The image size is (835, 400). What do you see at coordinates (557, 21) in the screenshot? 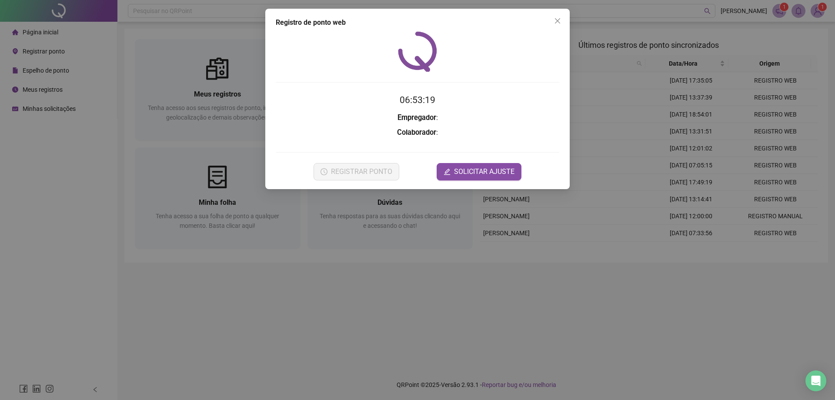
I see `span: close` at bounding box center [557, 21].